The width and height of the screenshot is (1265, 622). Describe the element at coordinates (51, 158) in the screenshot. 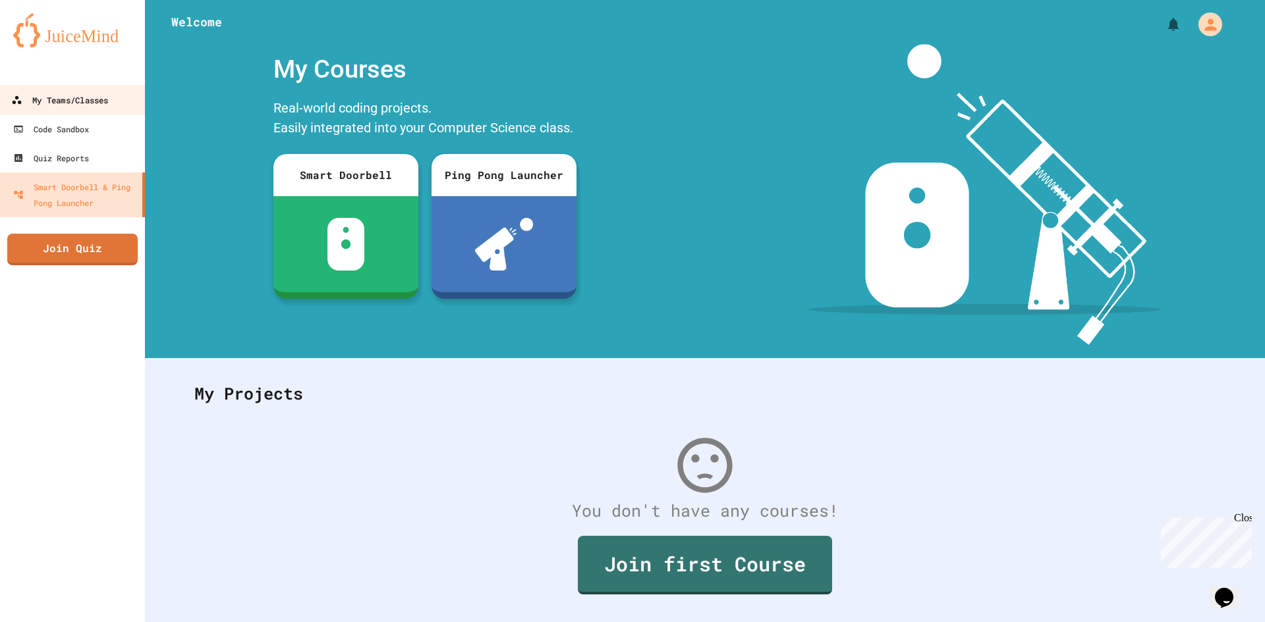

I see `div: Quiz Reports` at that location.